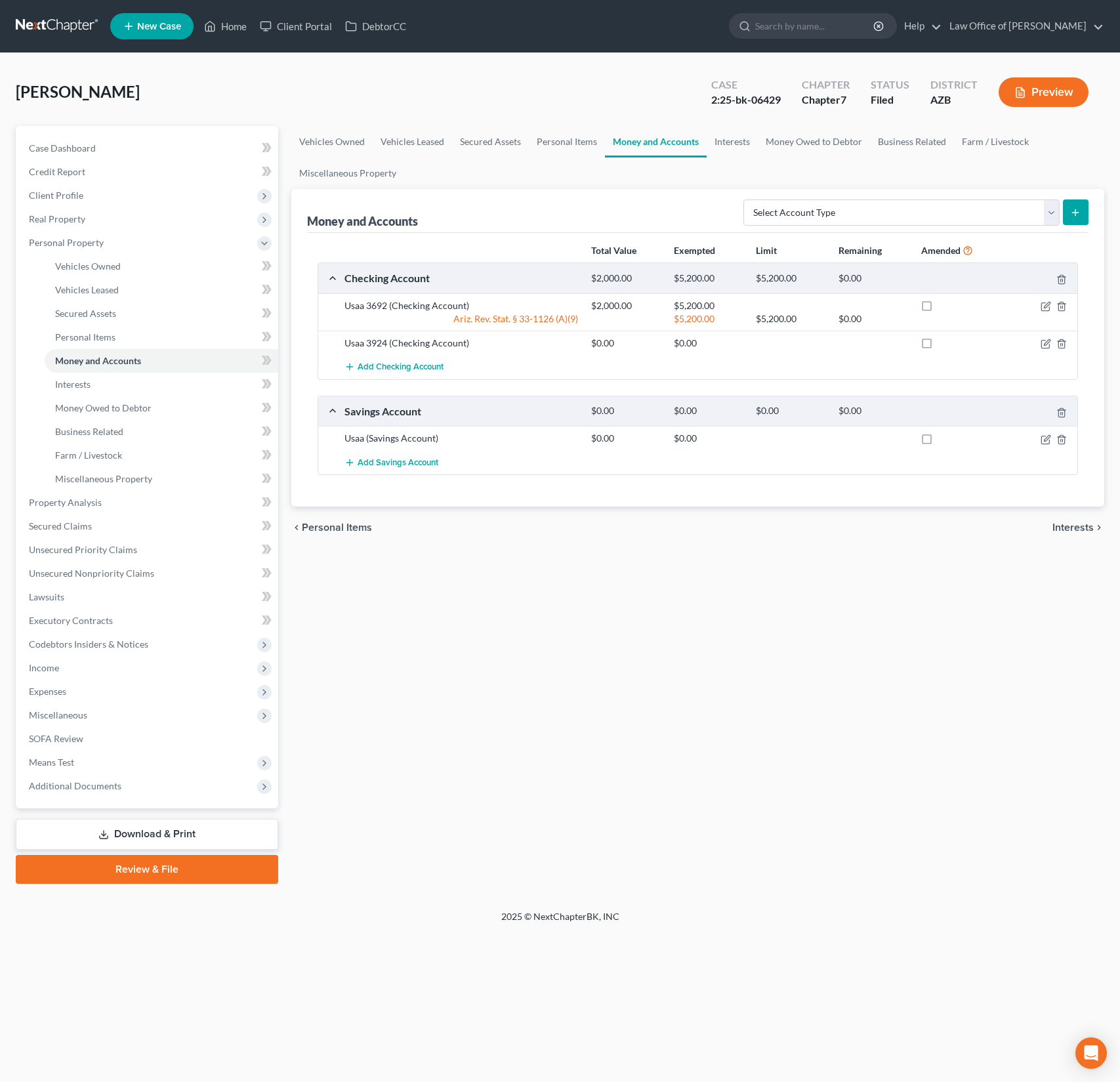 The image size is (1120, 1082). I want to click on div: Open Intercom Messenger, so click(1091, 1054).